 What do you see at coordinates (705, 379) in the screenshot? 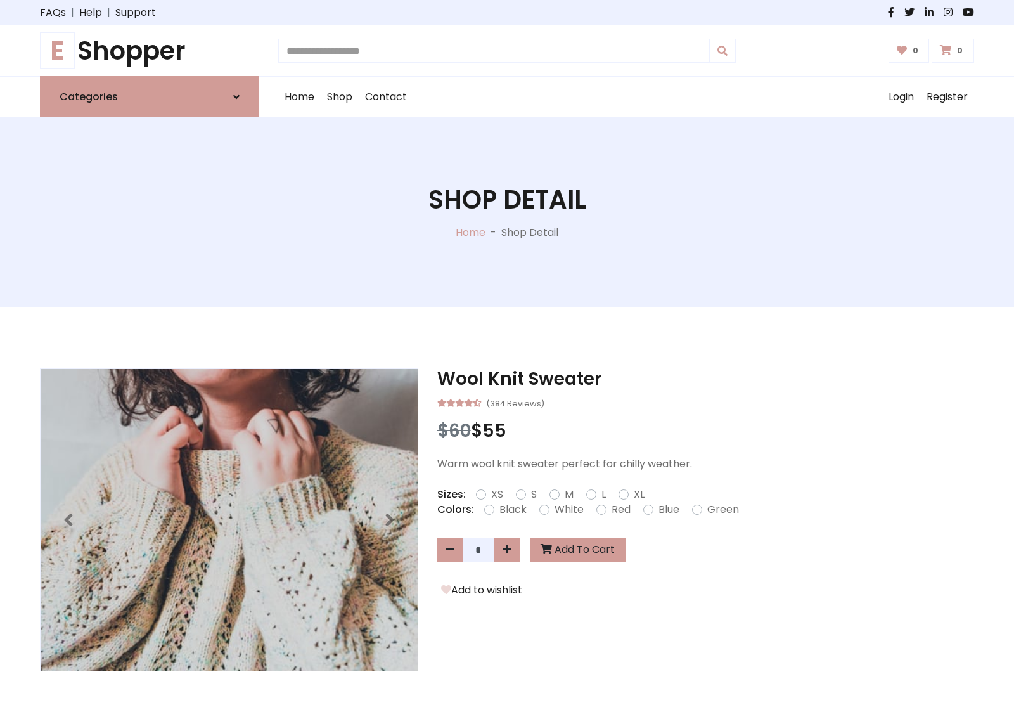
I see `h3: Wool Knit Sweater` at bounding box center [705, 379].